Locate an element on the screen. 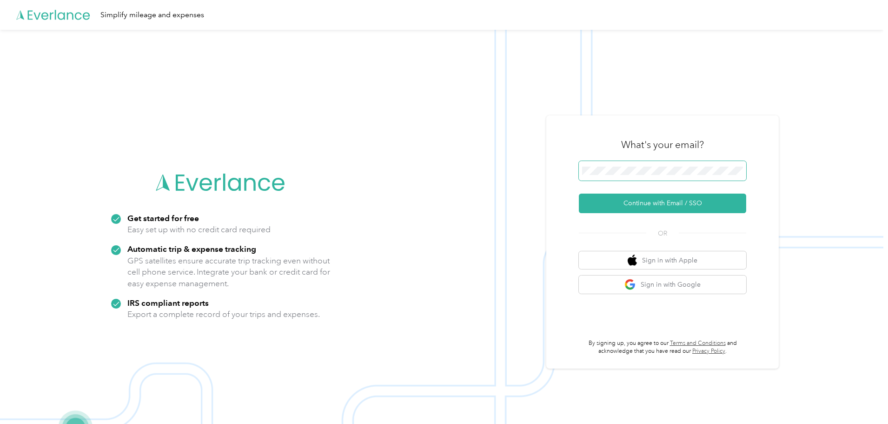  img: google logo is located at coordinates (630, 284).